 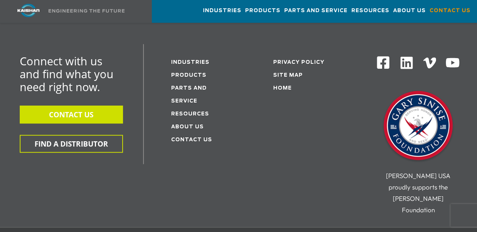 I want to click on span: Connect with us and find what you need right now., so click(x=66, y=74).